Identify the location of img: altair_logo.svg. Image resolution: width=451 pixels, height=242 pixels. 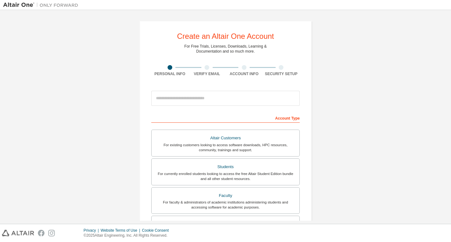
(18, 233).